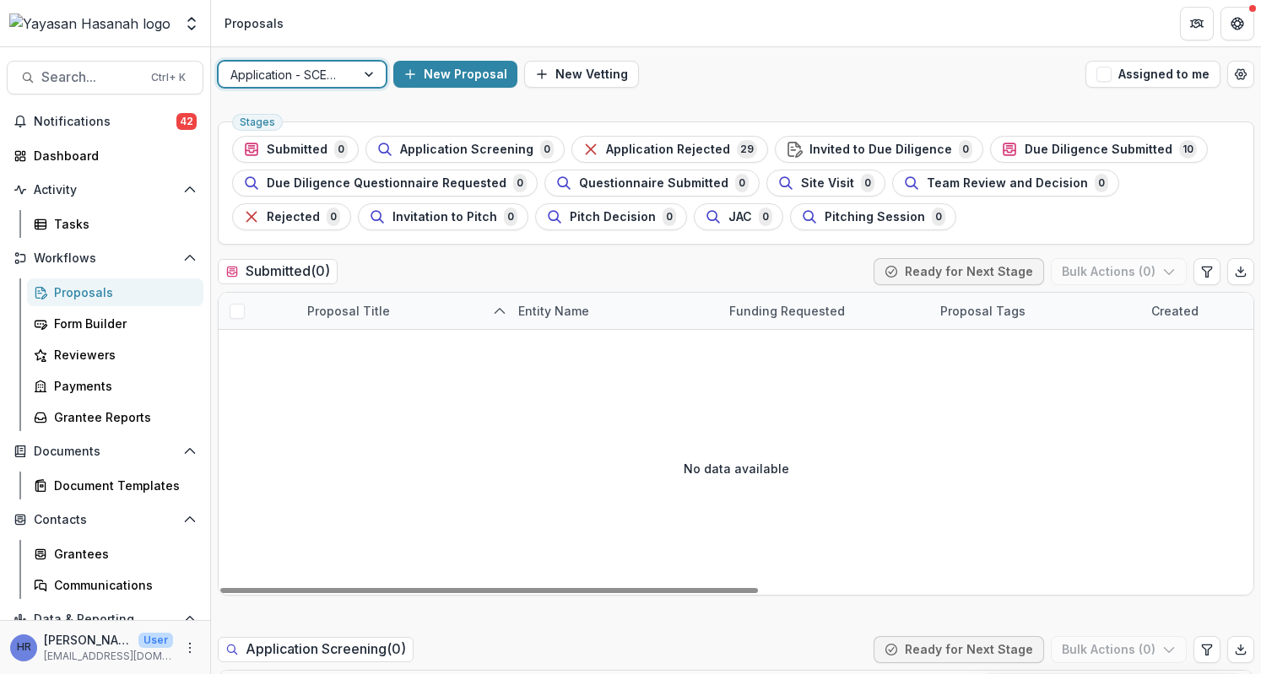 The width and height of the screenshot is (1261, 674). Describe the element at coordinates (1007, 183) in the screenshot. I see `span: Team Review and Decision` at that location.